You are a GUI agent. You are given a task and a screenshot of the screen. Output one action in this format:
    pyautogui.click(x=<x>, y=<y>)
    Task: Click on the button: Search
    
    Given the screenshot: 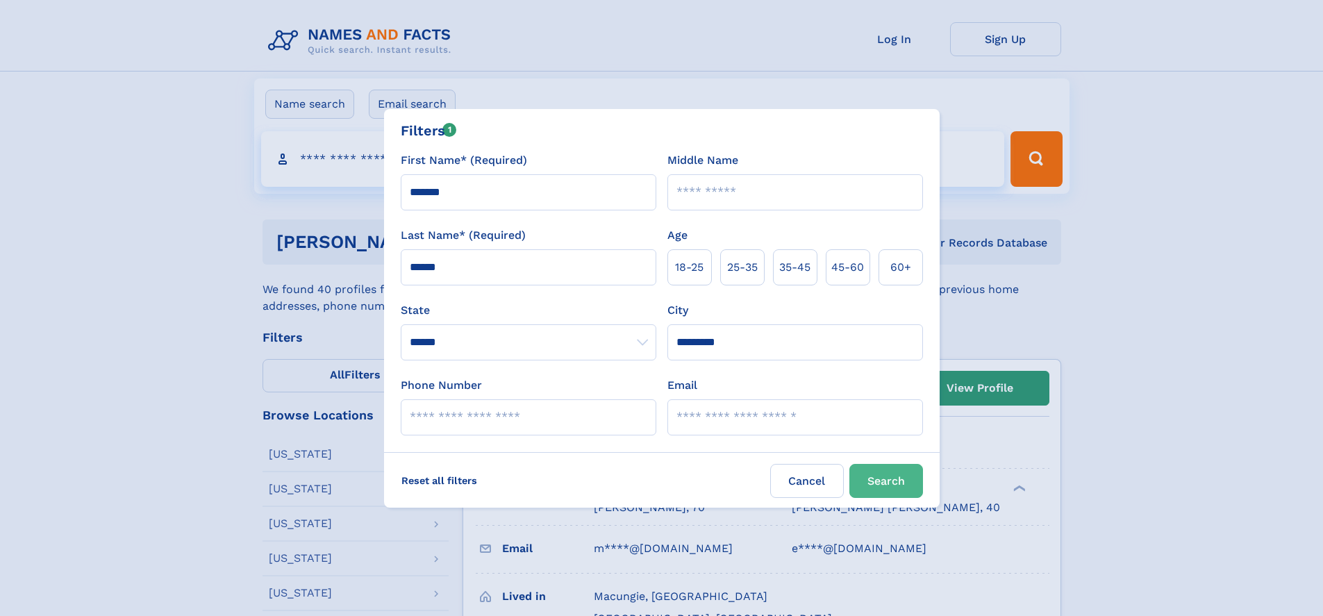 What is the action you would take?
    pyautogui.click(x=886, y=480)
    